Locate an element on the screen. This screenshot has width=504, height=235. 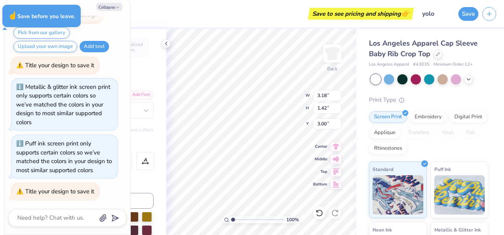
span: Puff Ink is located at coordinates (442, 169).